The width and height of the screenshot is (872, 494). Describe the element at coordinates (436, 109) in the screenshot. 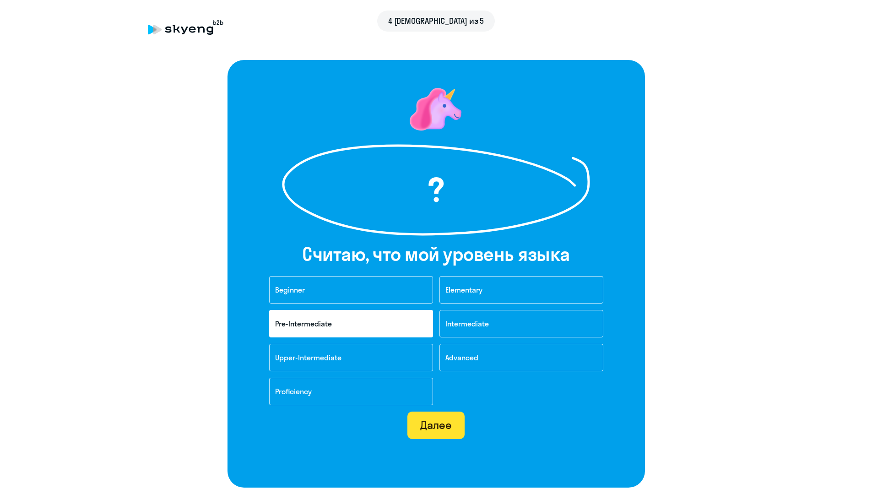

I see `img: level` at that location.